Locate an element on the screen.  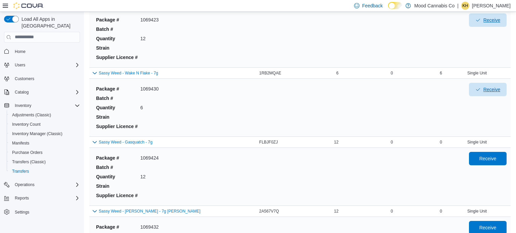
a: Purchase Orders is located at coordinates (27, 153).